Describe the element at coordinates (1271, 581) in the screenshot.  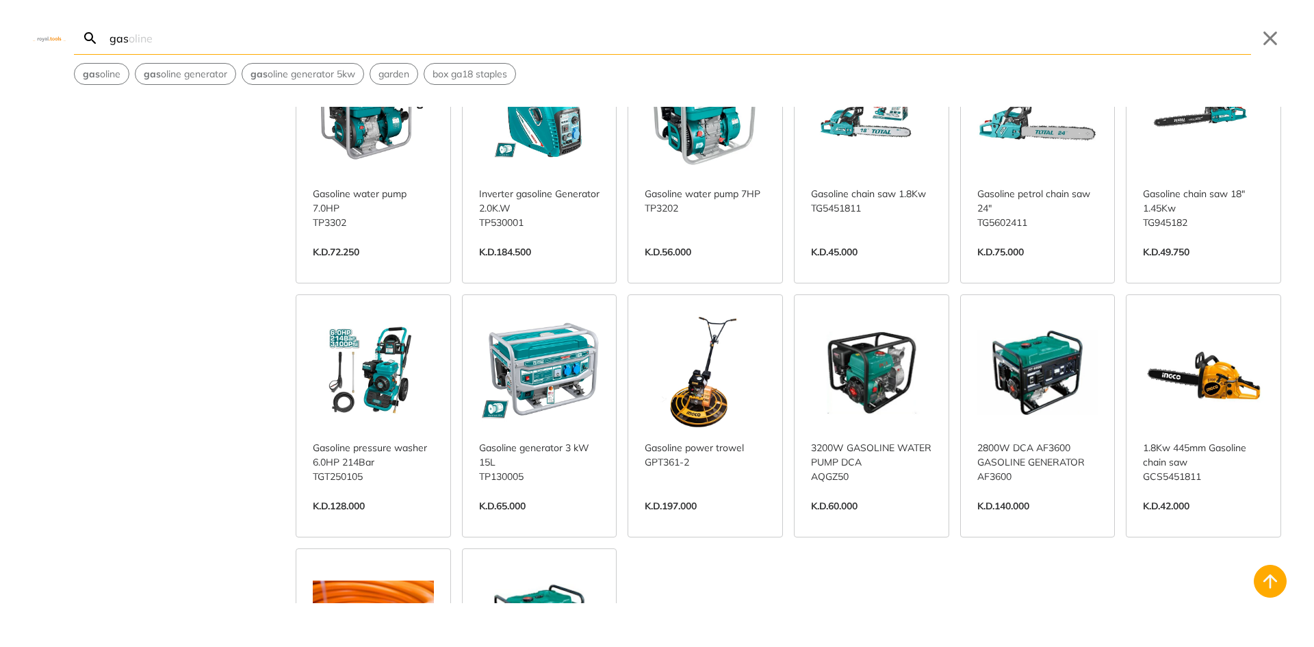
I see `svg: Back to top` at that location.